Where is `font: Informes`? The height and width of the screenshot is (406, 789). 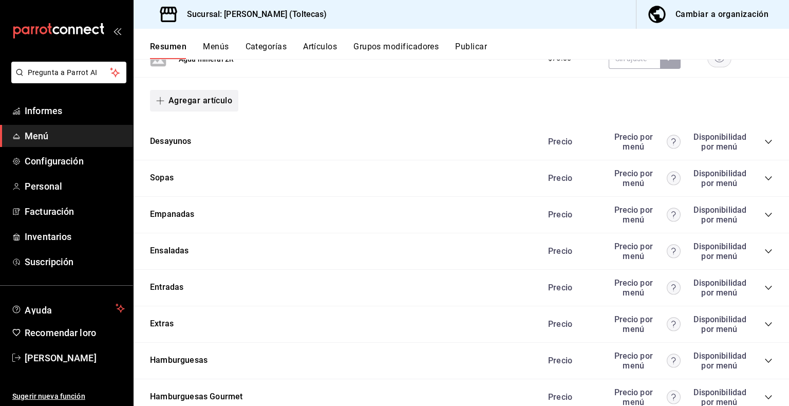 font: Informes is located at coordinates (43, 110).